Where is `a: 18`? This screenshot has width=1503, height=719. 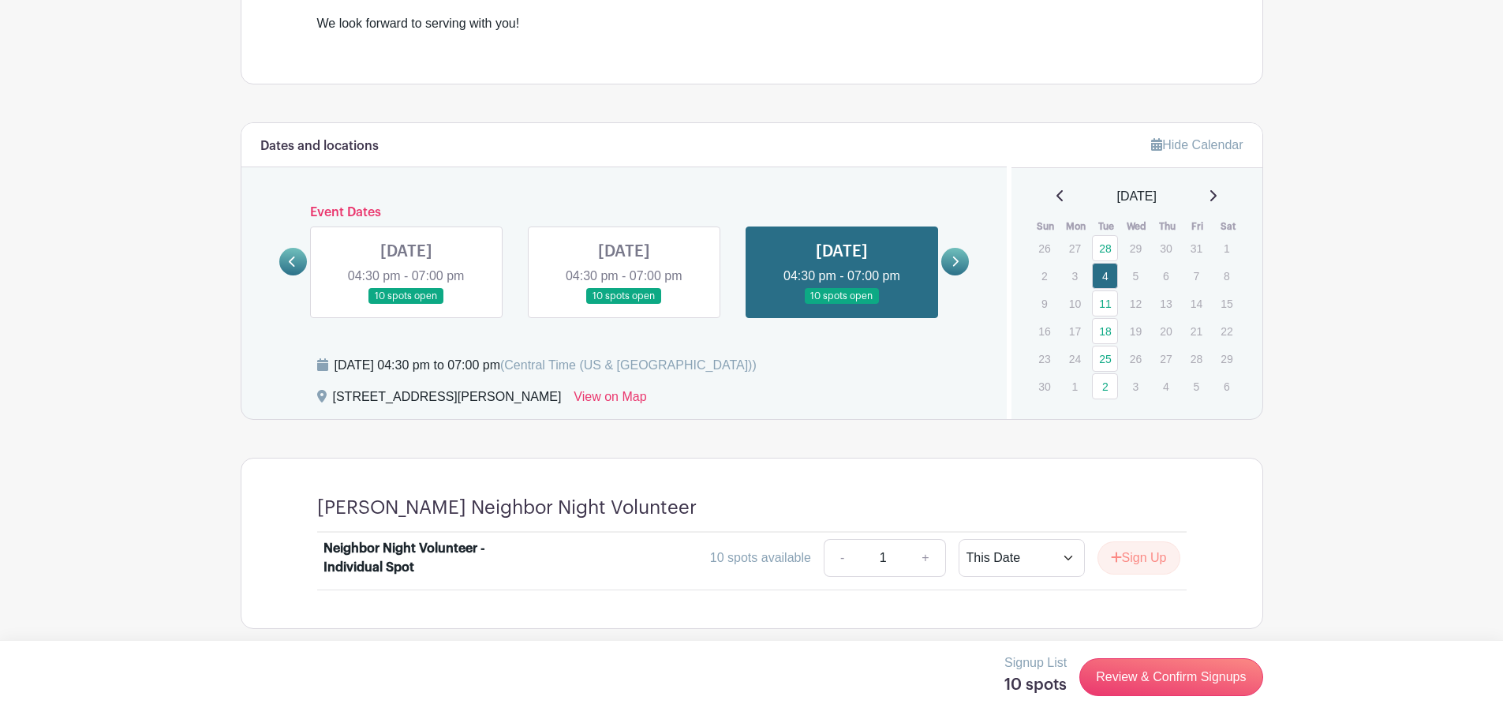 a: 18 is located at coordinates (1105, 331).